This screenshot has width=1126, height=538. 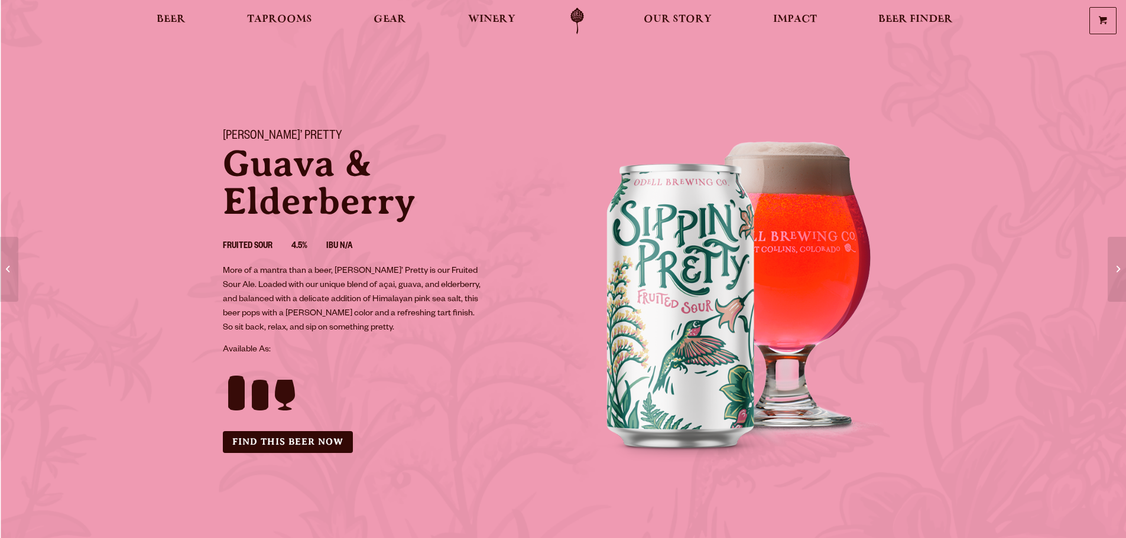 What do you see at coordinates (389, 21) in the screenshot?
I see `a: Gear` at bounding box center [389, 21].